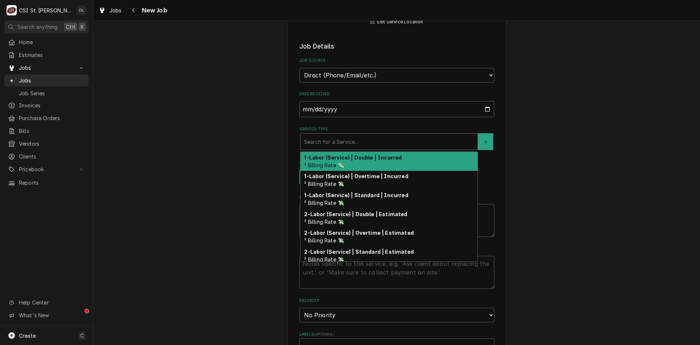 Image resolution: width=700 pixels, height=345 pixels. I want to click on legend: Job Details, so click(397, 46).